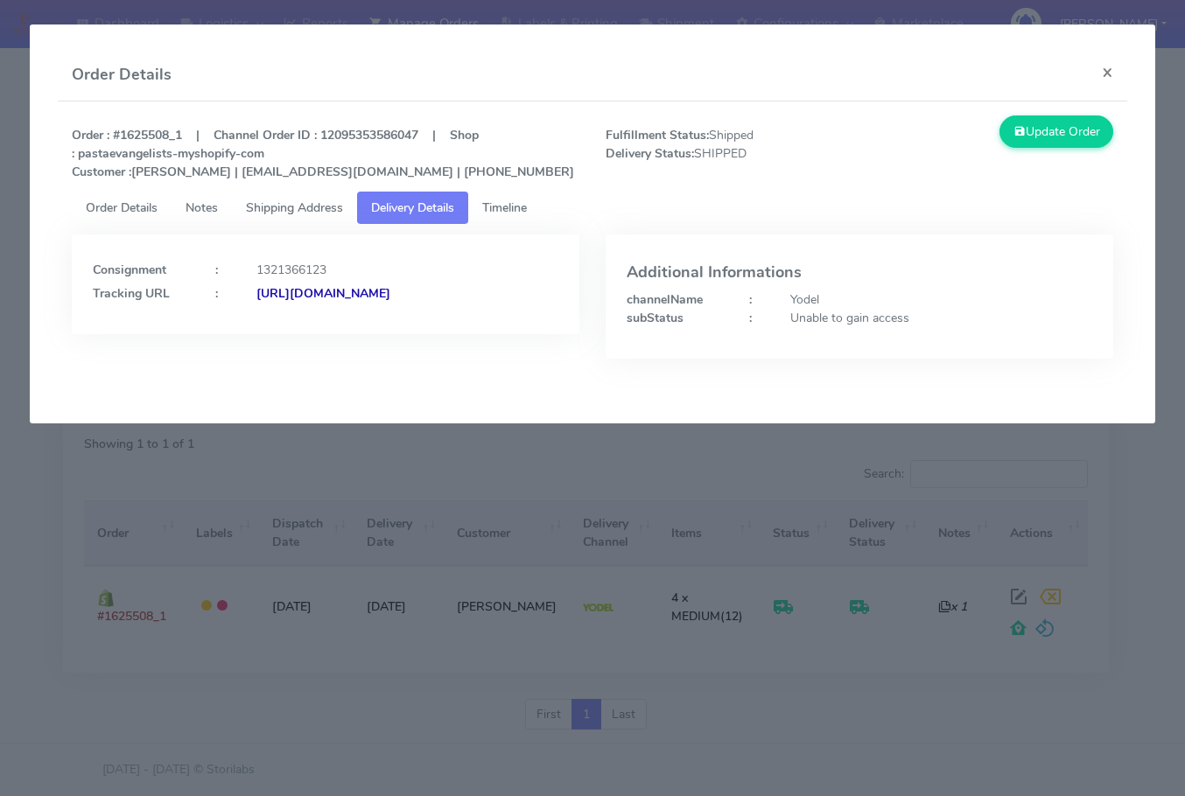  I want to click on ul: Tabs, so click(592, 207).